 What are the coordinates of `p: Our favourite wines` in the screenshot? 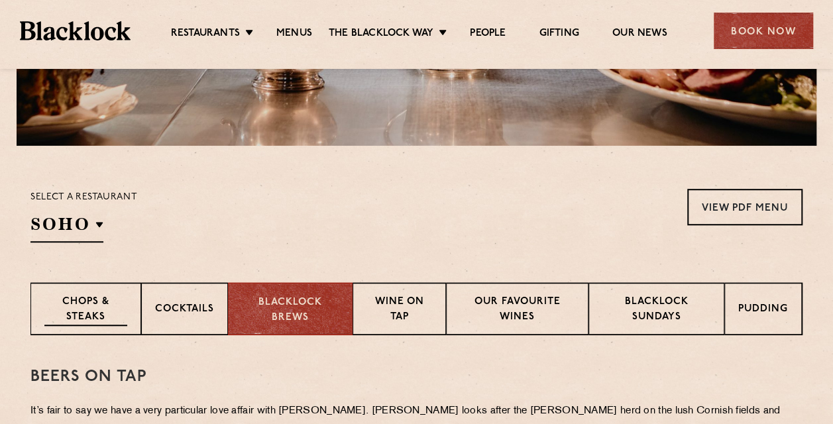 It's located at (518, 310).